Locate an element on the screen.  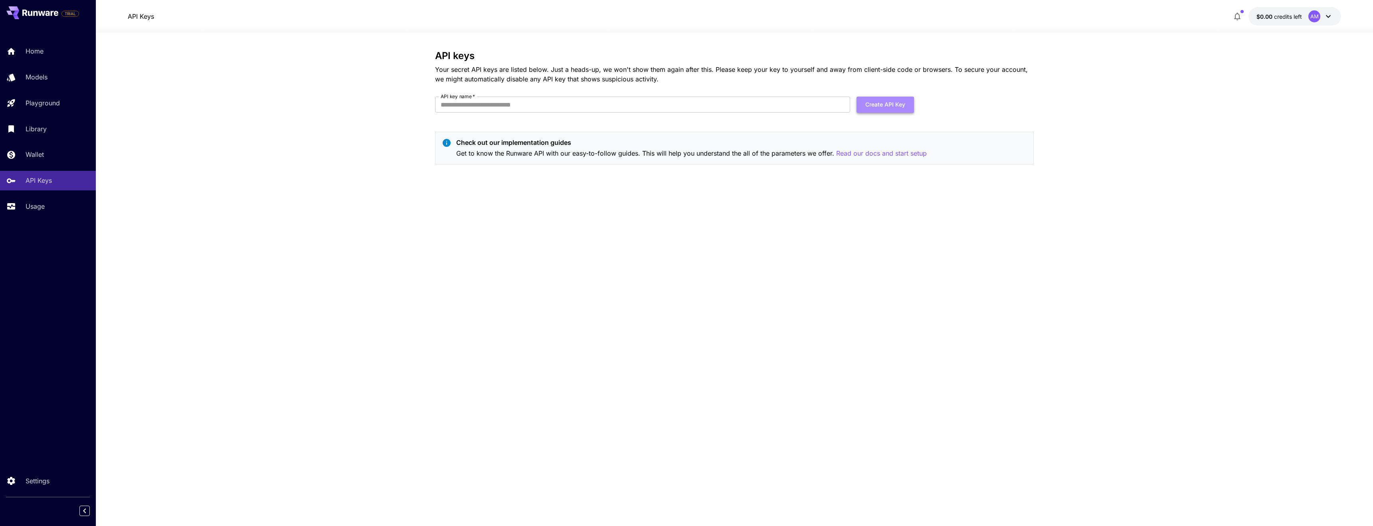
p: Models is located at coordinates (36, 77).